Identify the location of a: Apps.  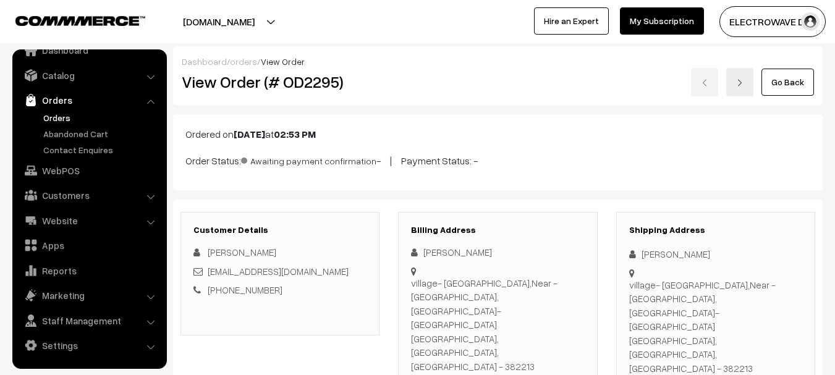
(89, 245).